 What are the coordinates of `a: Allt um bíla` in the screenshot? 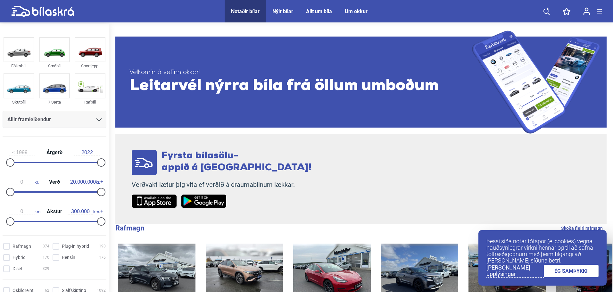 It's located at (319, 11).